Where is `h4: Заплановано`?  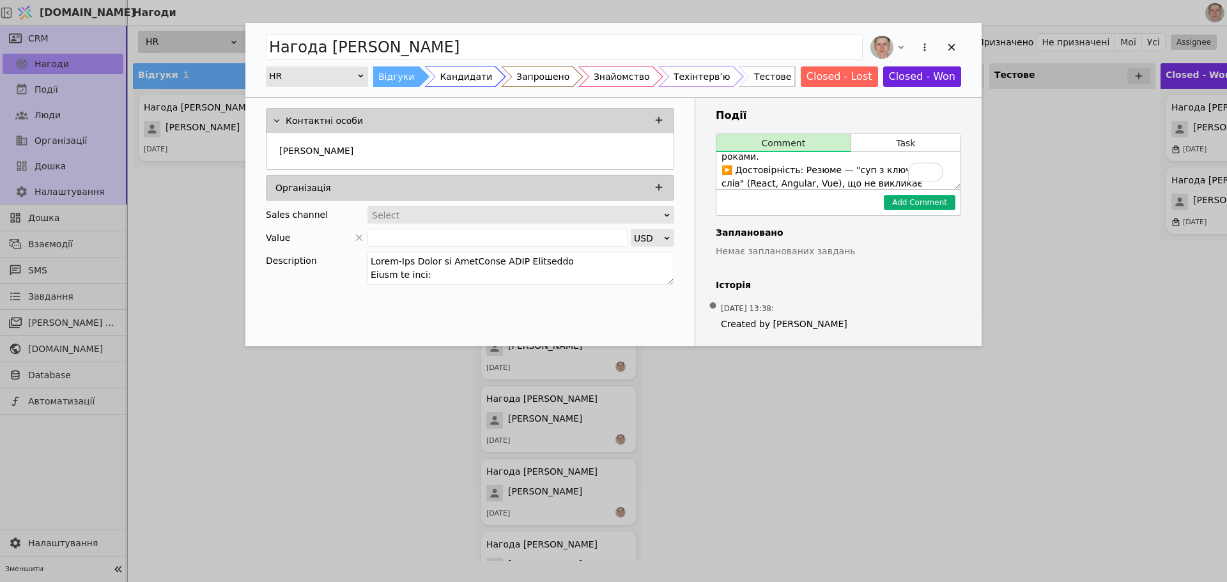 h4: Заплановано is located at coordinates (839, 233).